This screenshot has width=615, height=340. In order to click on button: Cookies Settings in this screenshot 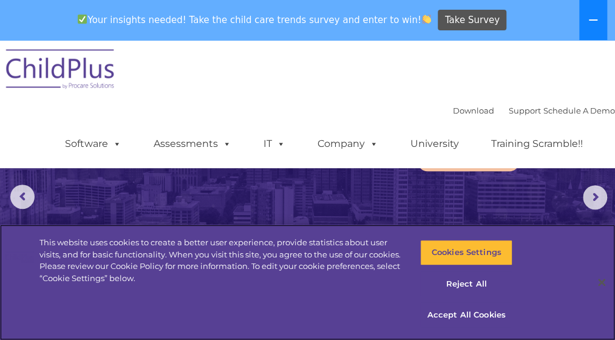, I will do `click(466, 253)`.